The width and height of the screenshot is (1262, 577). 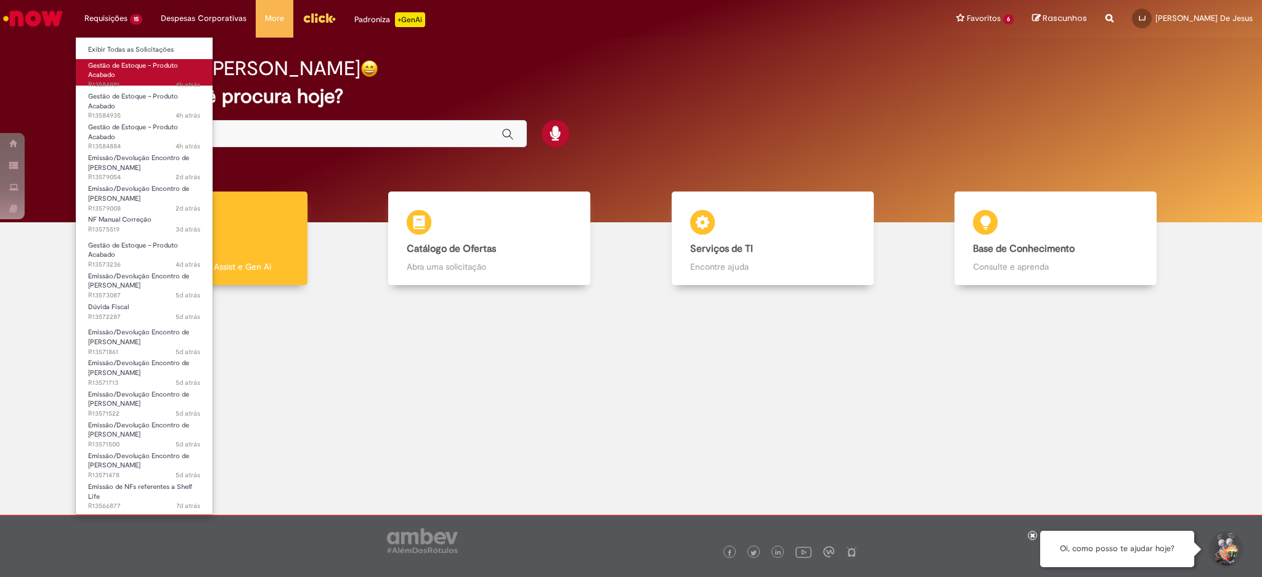 What do you see at coordinates (1056, 238) in the screenshot?
I see `a: Base de Conhecimento Consulte e aprenda` at bounding box center [1056, 238].